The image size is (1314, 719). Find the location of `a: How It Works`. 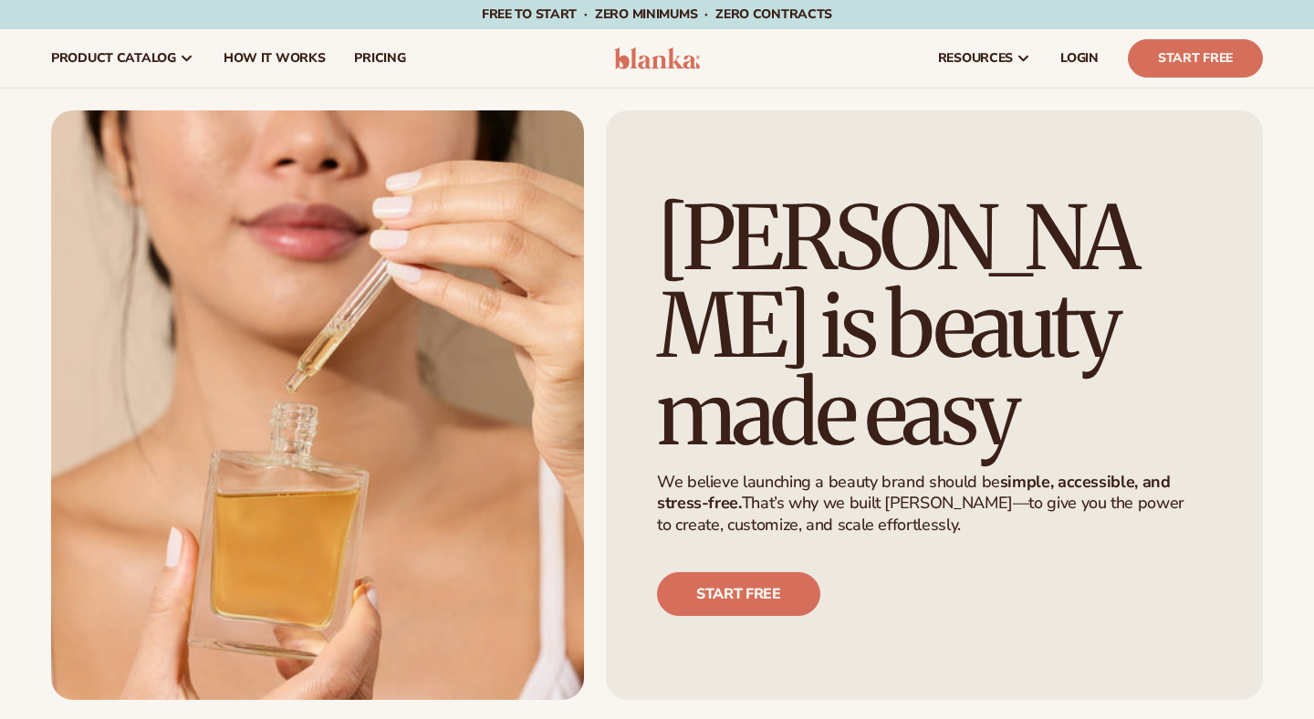

a: How It Works is located at coordinates (275, 58).